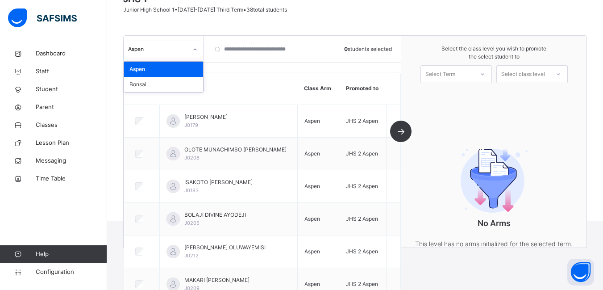  I want to click on span: J0205, so click(192, 223).